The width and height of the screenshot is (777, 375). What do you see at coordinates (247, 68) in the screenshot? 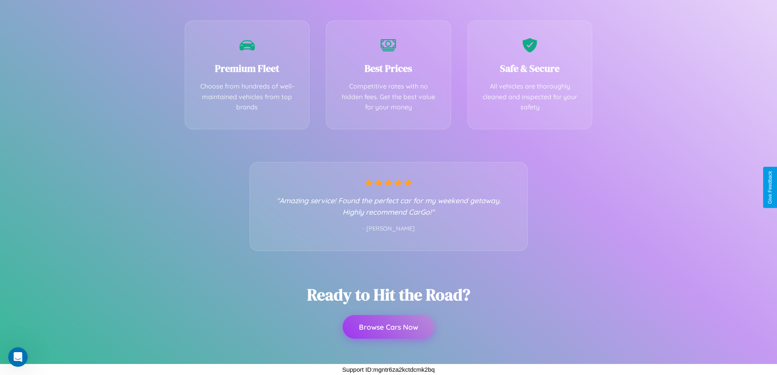
I see `h3: Premium Fleet` at bounding box center [247, 68].